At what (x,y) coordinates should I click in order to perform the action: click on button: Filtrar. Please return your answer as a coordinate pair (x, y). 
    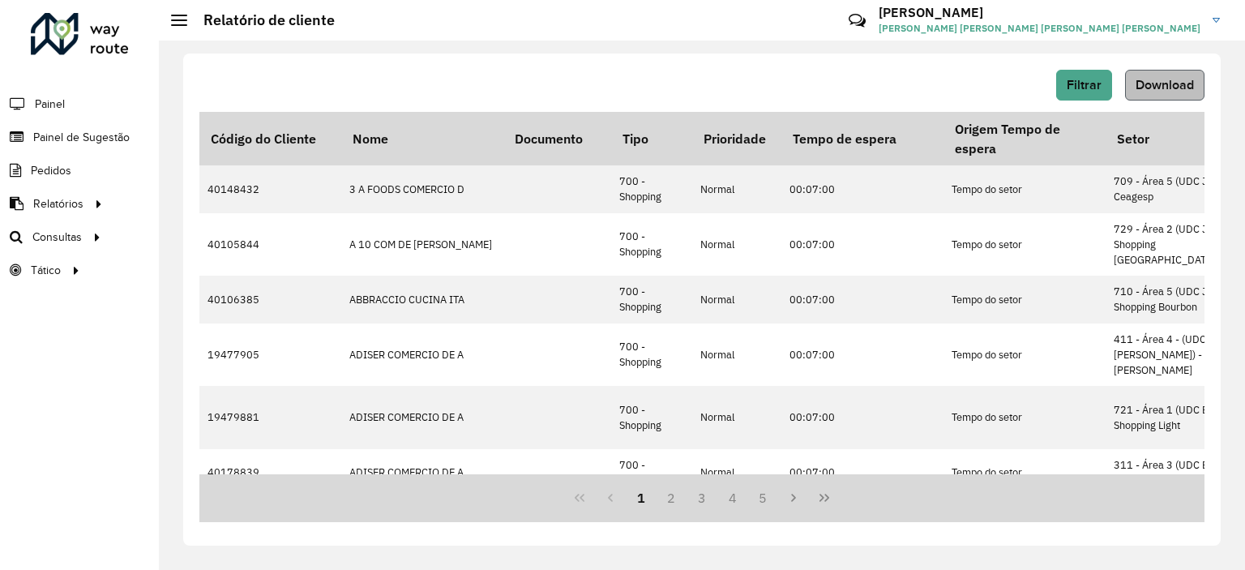
    Looking at the image, I should click on (1084, 85).